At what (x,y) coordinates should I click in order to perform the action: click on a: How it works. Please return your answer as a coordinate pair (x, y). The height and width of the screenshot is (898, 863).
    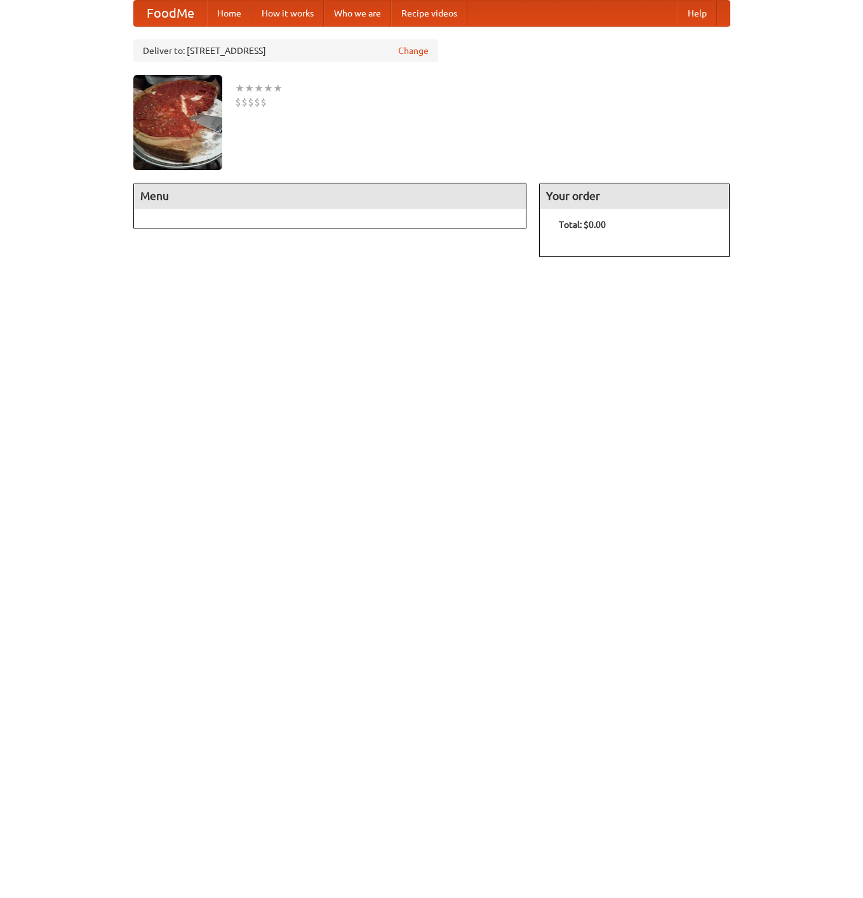
    Looking at the image, I should click on (288, 13).